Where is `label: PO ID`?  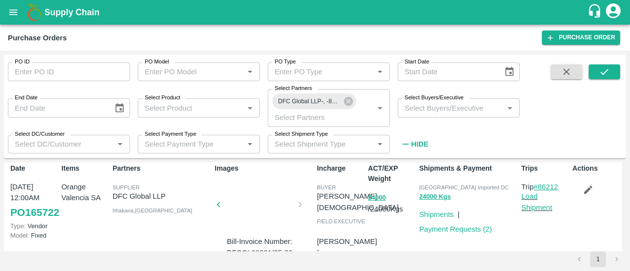
label: PO ID is located at coordinates (22, 62).